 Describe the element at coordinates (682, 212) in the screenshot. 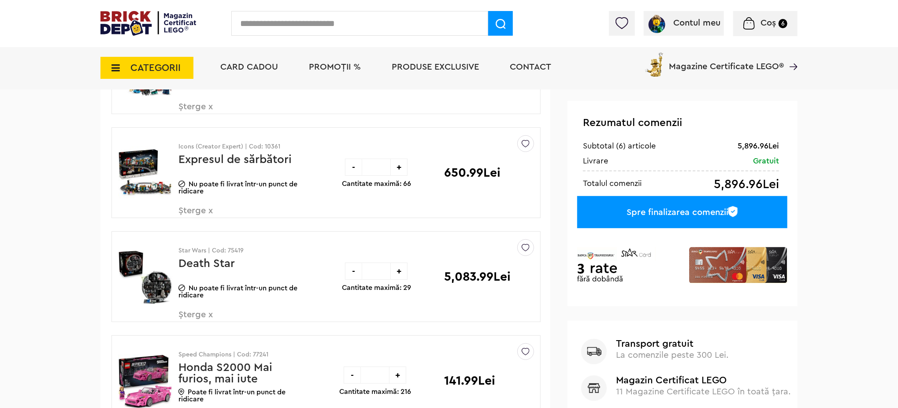

I see `a: Spre finalizarea comenzii` at that location.